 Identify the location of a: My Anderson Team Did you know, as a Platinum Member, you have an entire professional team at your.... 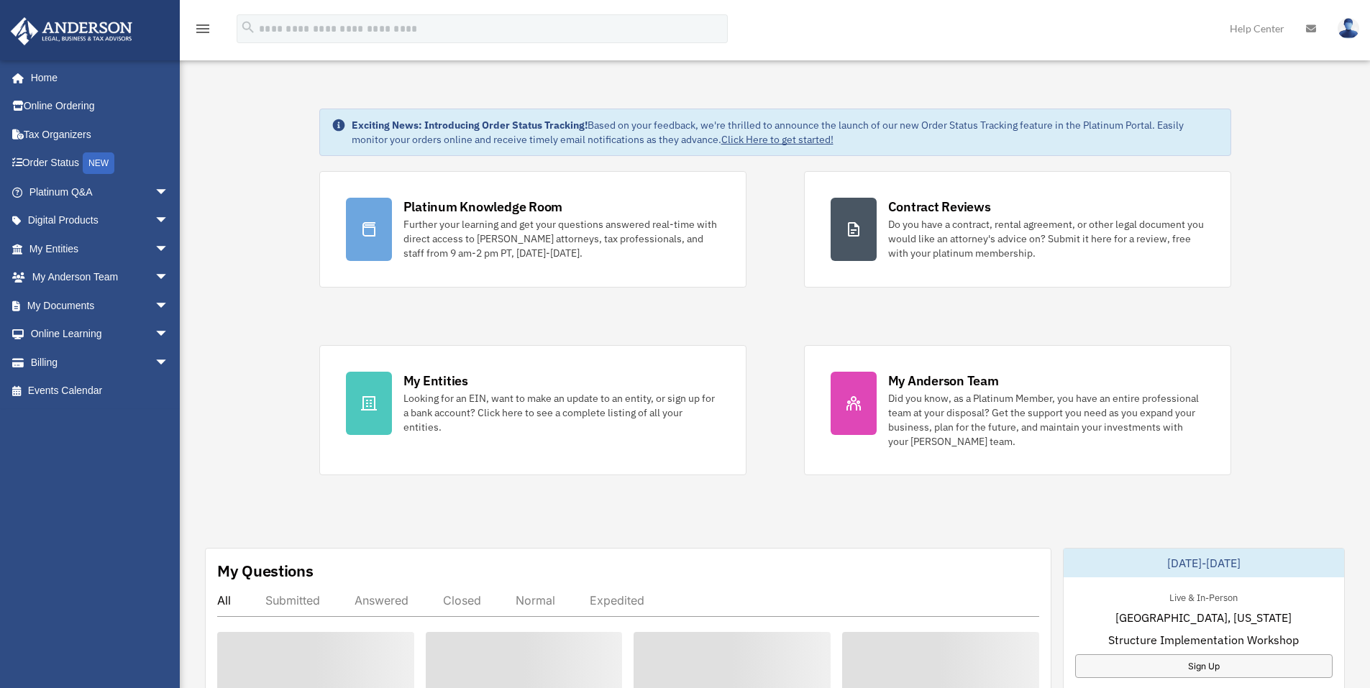
(1018, 410).